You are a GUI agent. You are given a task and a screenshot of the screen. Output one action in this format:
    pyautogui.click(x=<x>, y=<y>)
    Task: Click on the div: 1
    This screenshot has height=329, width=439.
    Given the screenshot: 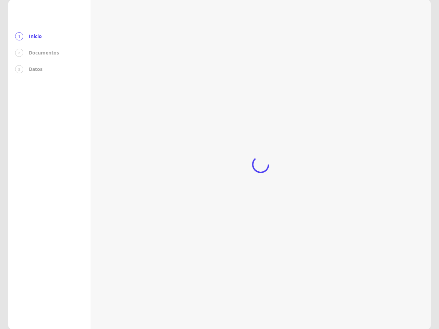 What is the action you would take?
    pyautogui.click(x=19, y=36)
    